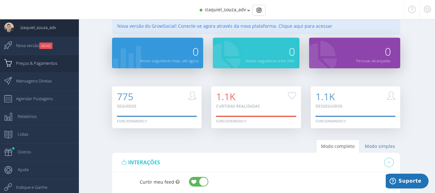 Image resolution: width=435 pixels, height=193 pixels. I want to click on small: Desseguidos, so click(329, 106).